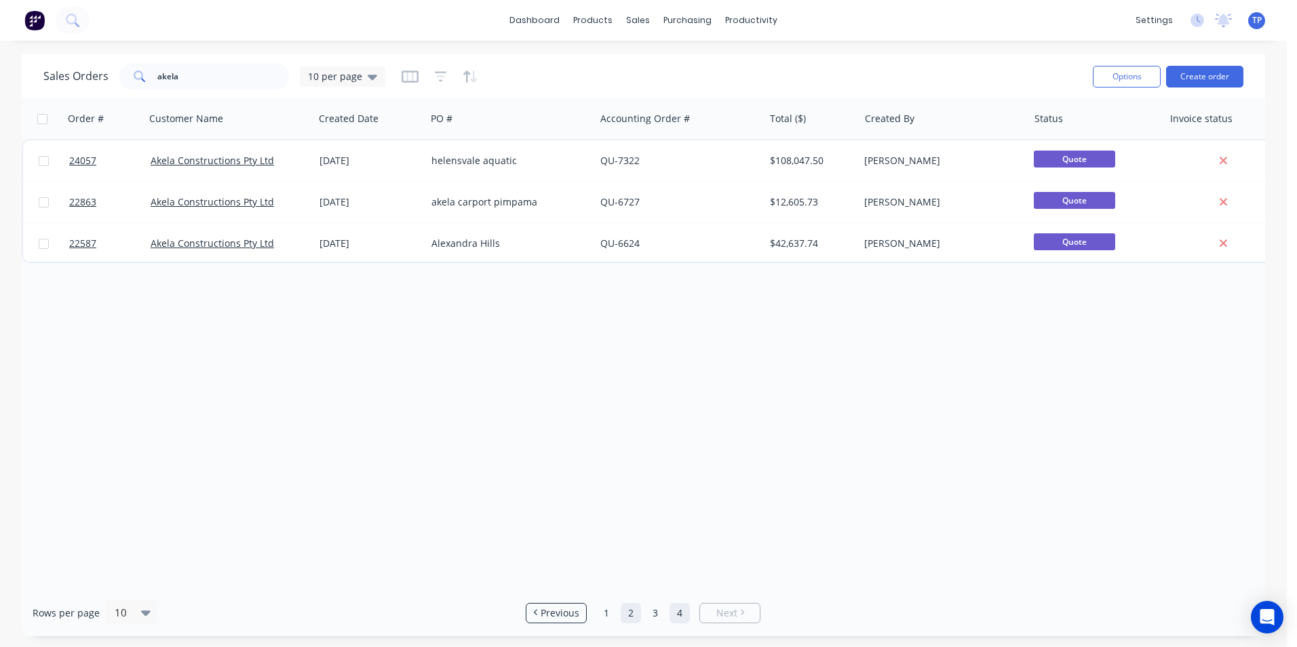 The image size is (1297, 647). Describe the element at coordinates (1127, 77) in the screenshot. I see `button: Options` at that location.